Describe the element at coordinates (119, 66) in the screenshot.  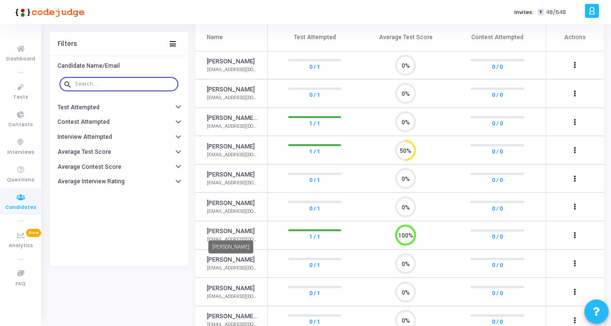
I see `button: Candidate Name/Email` at that location.